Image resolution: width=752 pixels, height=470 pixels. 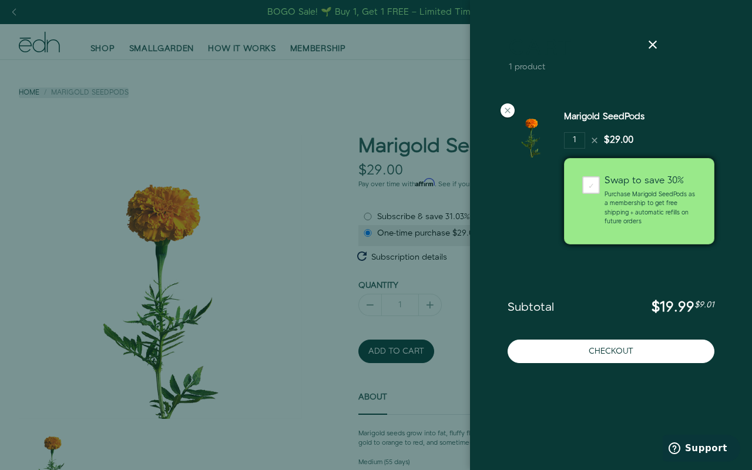 I want to click on img: Marigold SeedPods, so click(x=531, y=134).